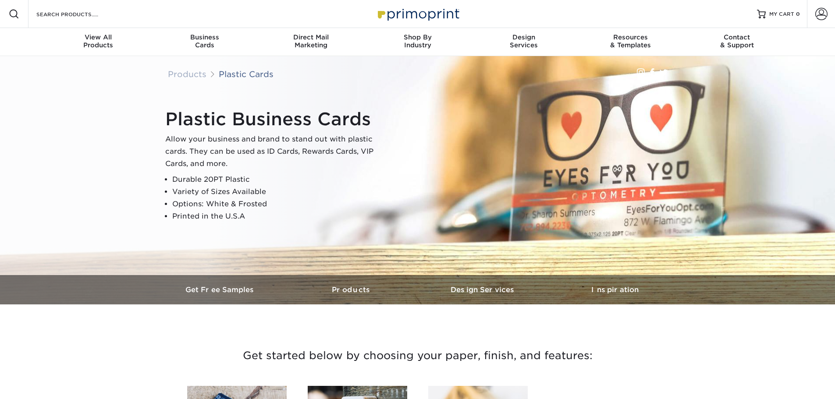 Image resolution: width=835 pixels, height=399 pixels. What do you see at coordinates (275, 119) in the screenshot?
I see `h1: Plastic Business Cards` at bounding box center [275, 119].